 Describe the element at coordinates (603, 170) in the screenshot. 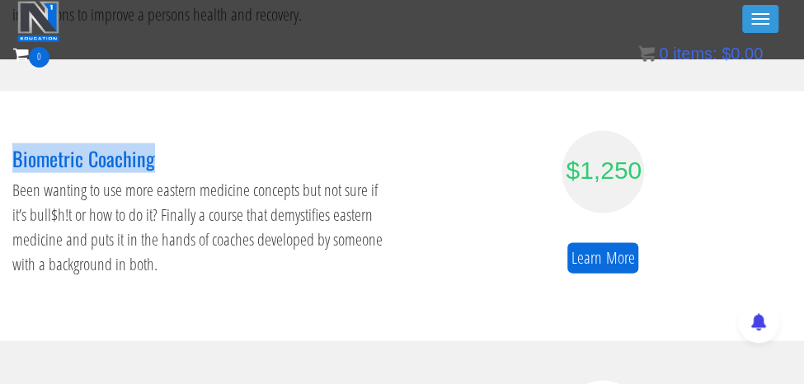

I see `div: $1,250` at that location.